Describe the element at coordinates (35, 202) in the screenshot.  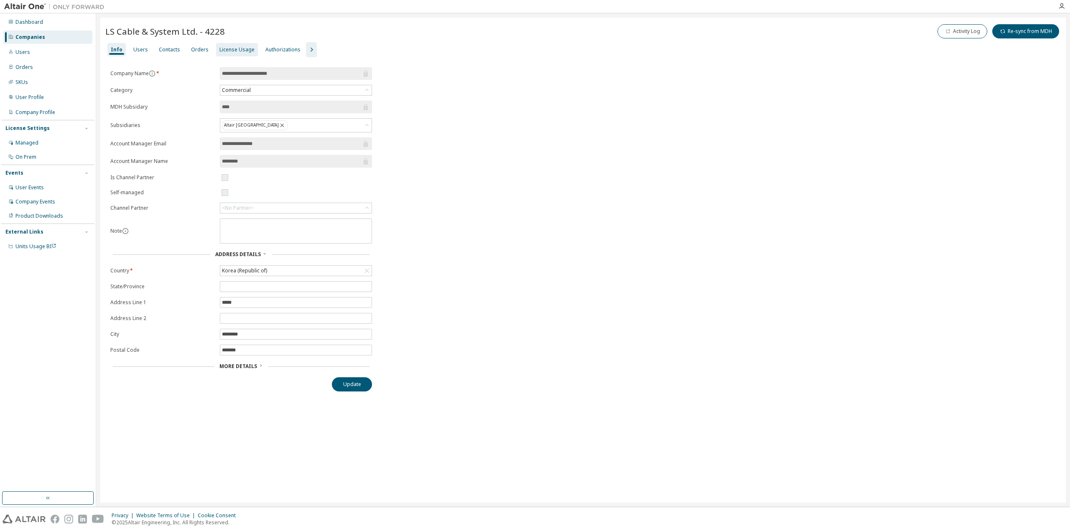
I see `div: Company Events` at that location.